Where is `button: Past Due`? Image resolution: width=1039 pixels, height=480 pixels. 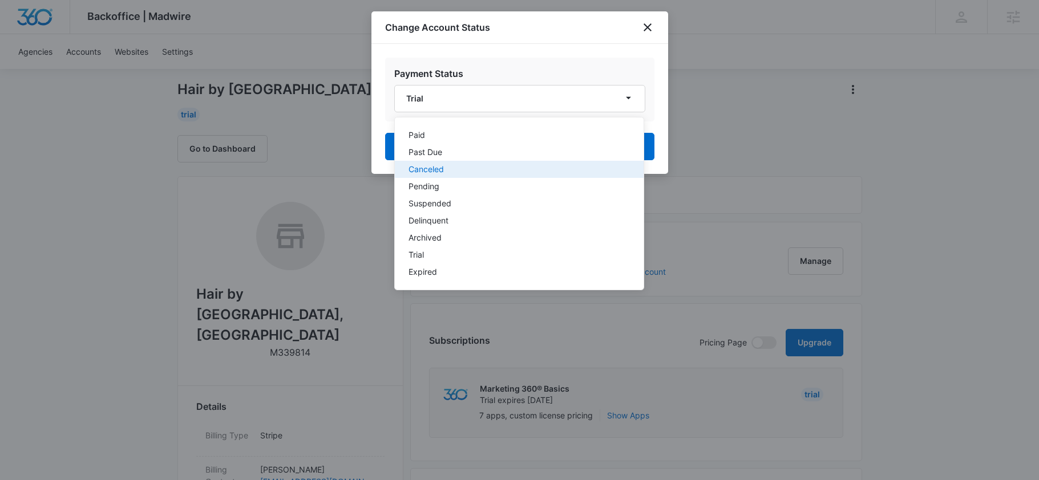 button: Past Due is located at coordinates (519, 152).